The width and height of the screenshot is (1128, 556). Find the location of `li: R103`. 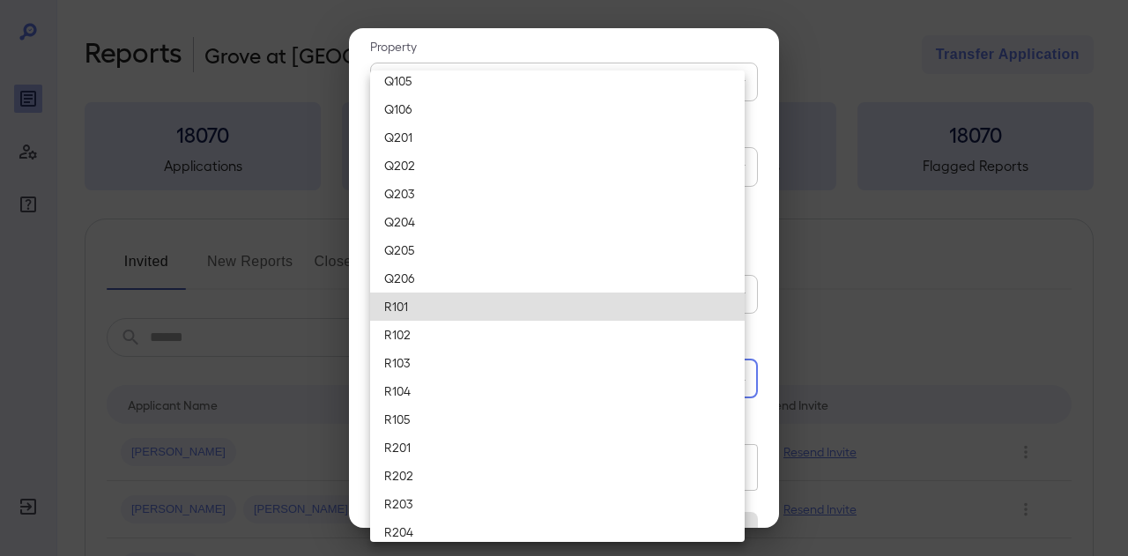

li: R103 is located at coordinates (557, 363).